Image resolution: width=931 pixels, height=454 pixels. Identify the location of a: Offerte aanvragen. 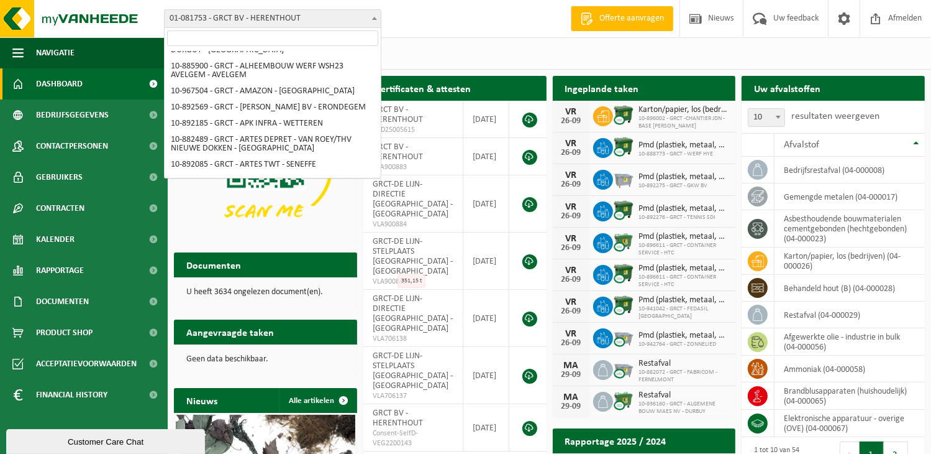
(622, 19).